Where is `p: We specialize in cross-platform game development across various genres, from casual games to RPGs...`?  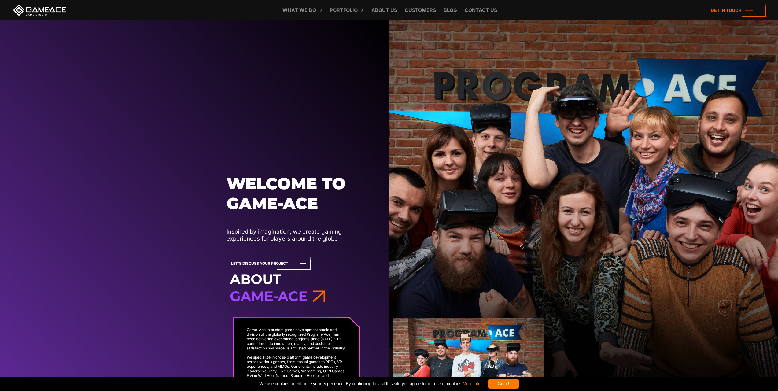
p: We specialize in cross-platform game development across various genres, from casual games to RPGs... is located at coordinates (297, 371).